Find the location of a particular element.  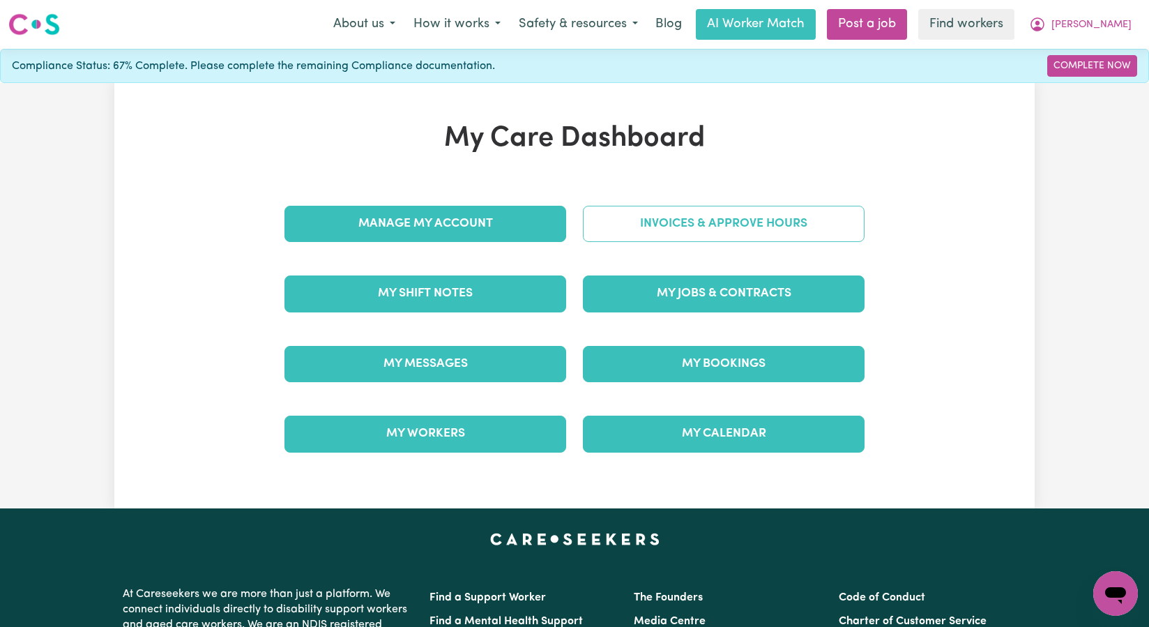

a: My Workers is located at coordinates (425, 434).